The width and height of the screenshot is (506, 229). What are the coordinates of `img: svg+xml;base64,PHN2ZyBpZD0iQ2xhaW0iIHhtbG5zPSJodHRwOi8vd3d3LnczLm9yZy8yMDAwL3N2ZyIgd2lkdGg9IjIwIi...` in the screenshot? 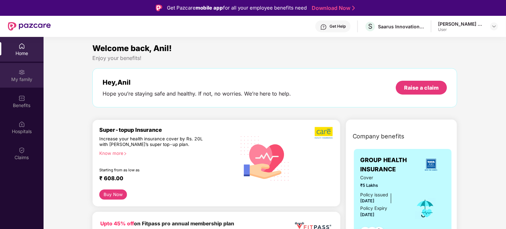 It's located at (22, 150).